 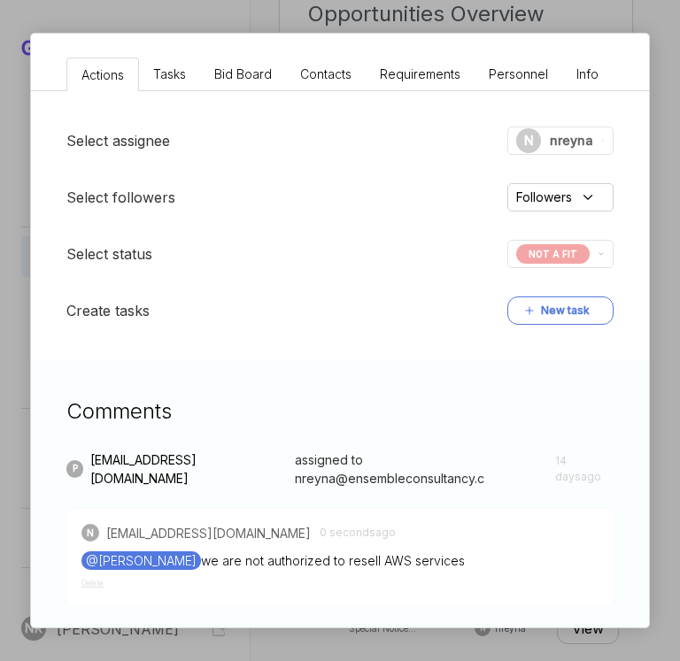 I want to click on span: P, so click(x=75, y=468).